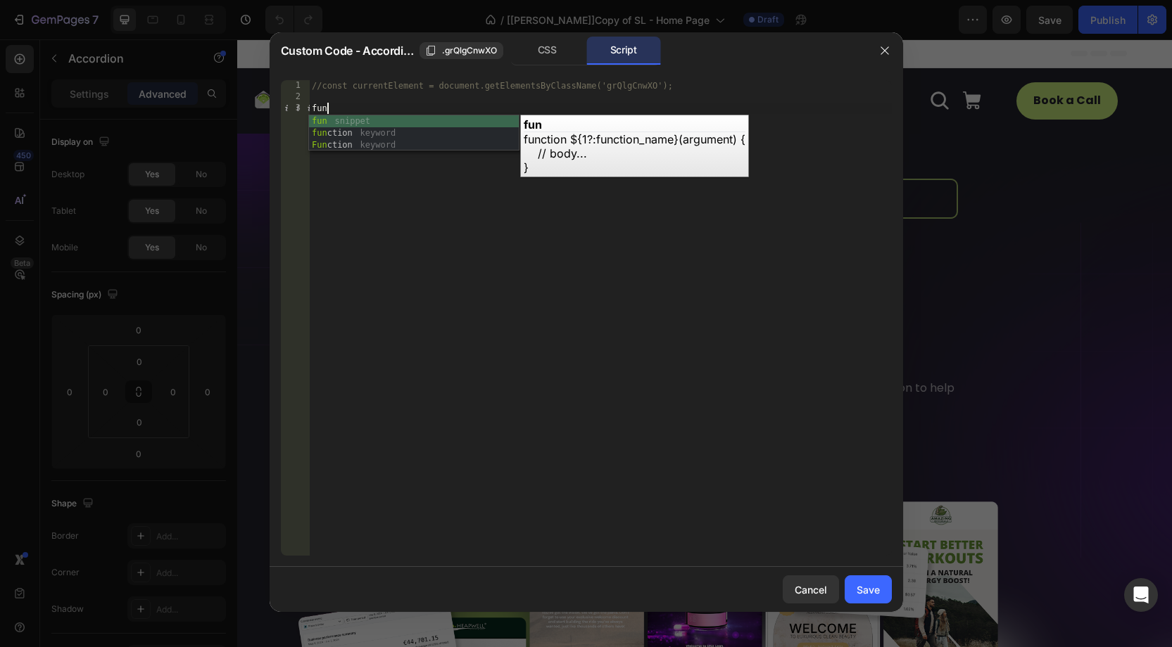  I want to click on span: to 7-8 figures with $0 extra ad spend, so click(467, 318).